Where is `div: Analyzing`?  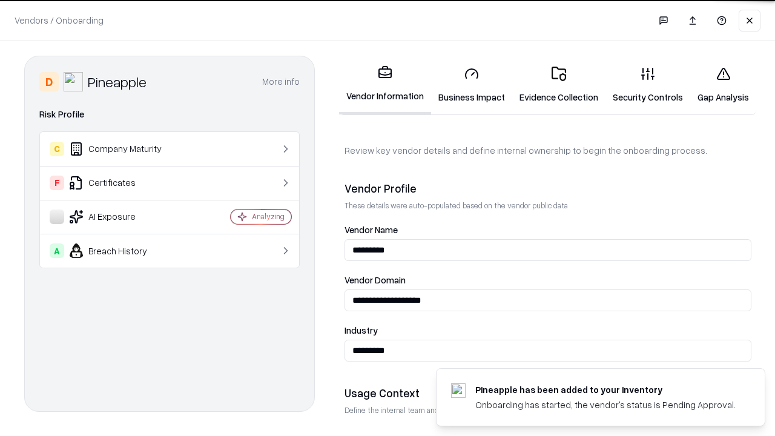 div: Analyzing is located at coordinates (268, 216).